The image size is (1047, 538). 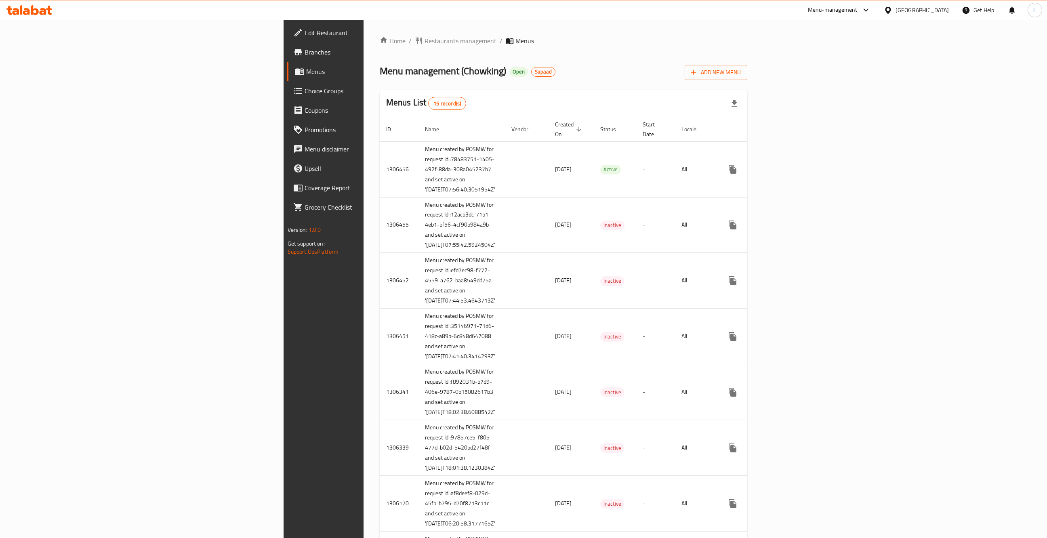 I want to click on span: L, so click(x=1034, y=10).